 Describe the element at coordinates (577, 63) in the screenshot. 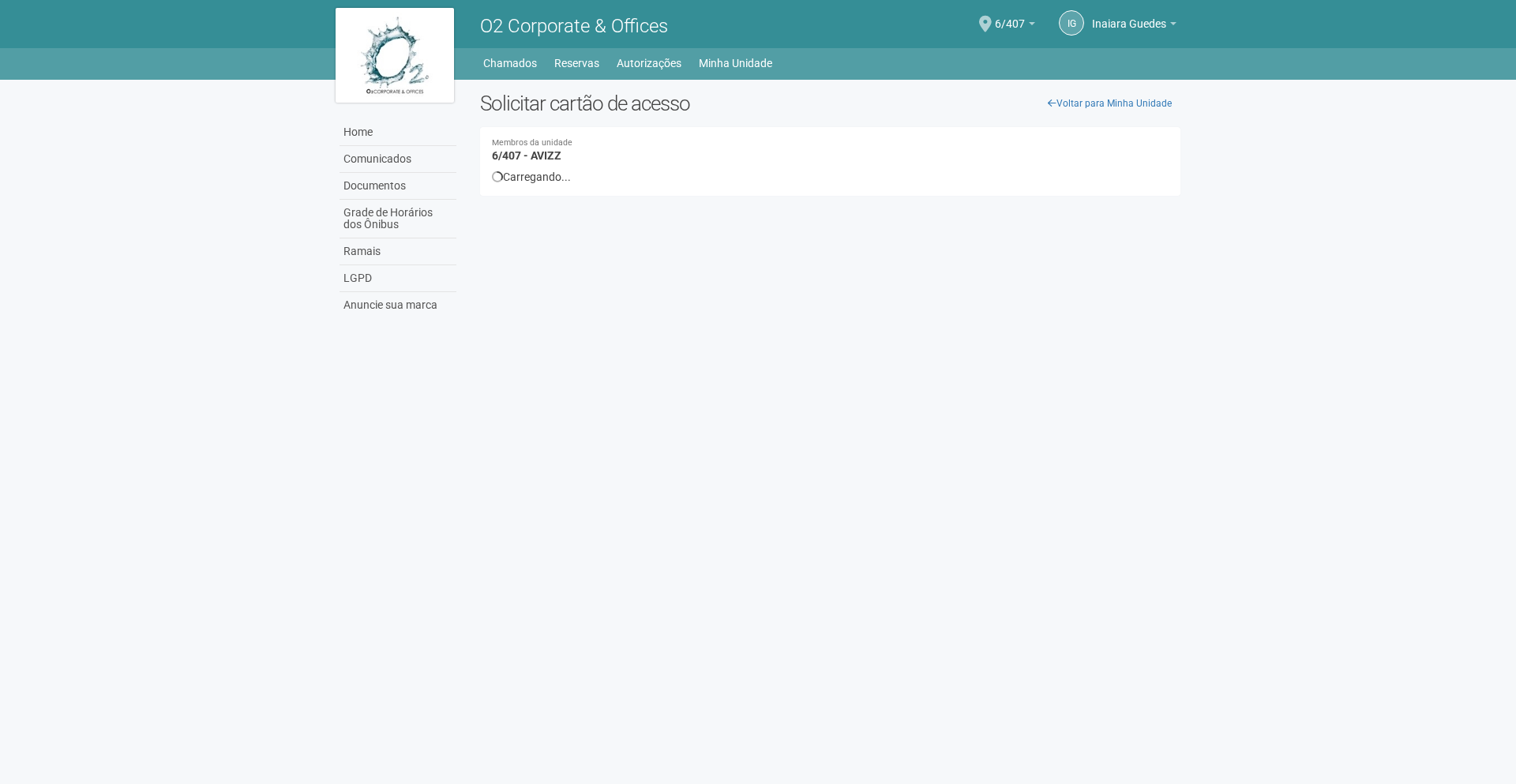

I see `a: Reservas` at that location.